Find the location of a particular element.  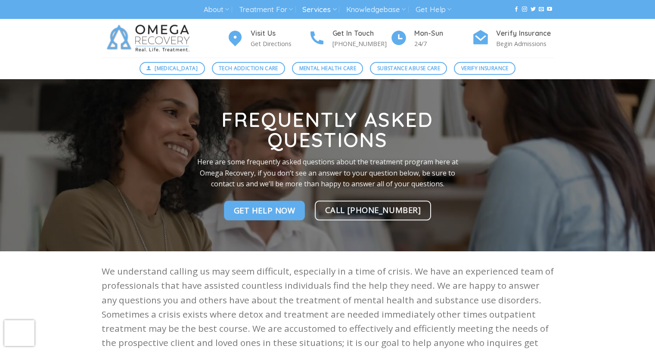

span: Mental Health Care is located at coordinates (328, 68).